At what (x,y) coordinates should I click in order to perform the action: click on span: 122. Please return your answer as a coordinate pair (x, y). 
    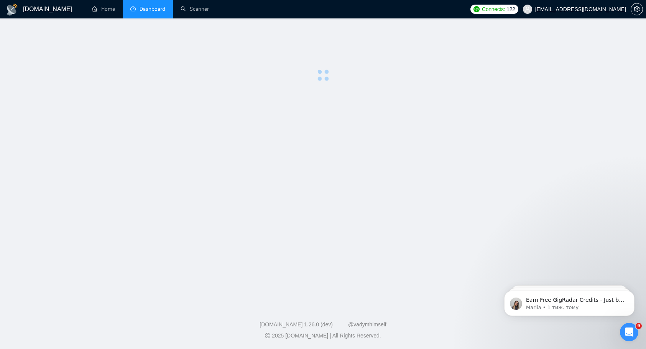
    Looking at the image, I should click on (511, 9).